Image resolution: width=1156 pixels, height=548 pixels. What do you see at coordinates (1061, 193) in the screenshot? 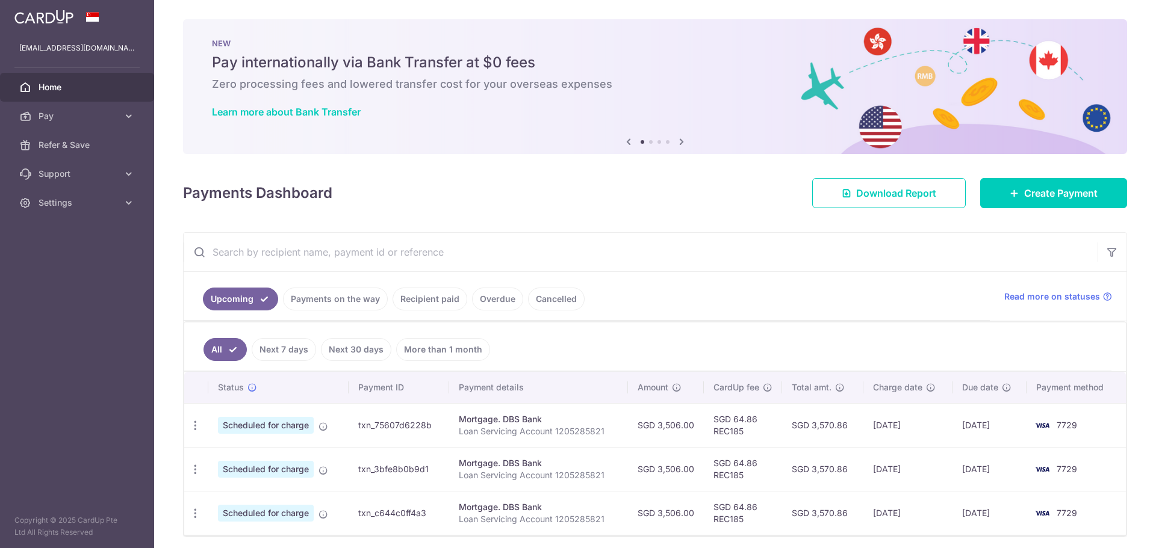
I see `span: Create Payment` at bounding box center [1061, 193].